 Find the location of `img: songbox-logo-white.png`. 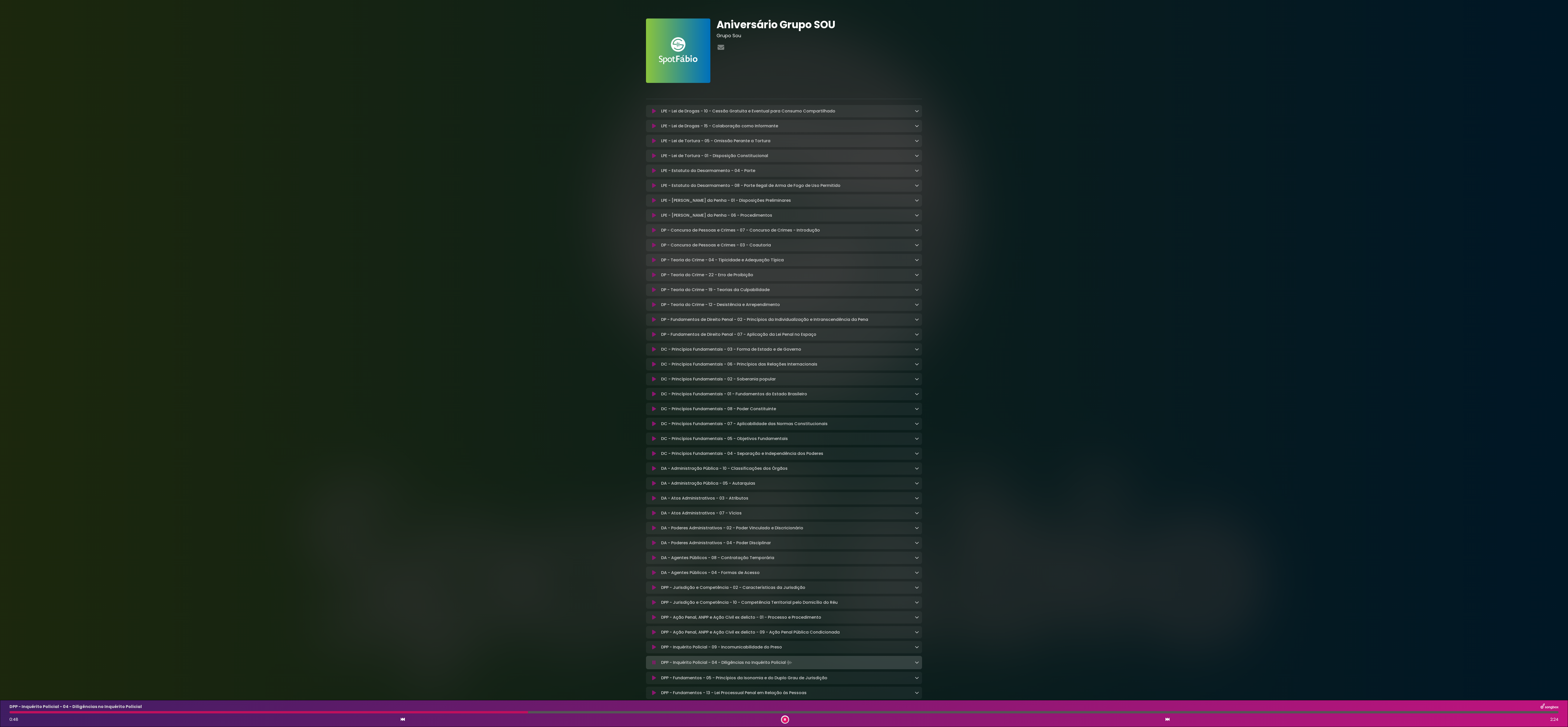

img: songbox-logo-white.png is located at coordinates (1550, 706).